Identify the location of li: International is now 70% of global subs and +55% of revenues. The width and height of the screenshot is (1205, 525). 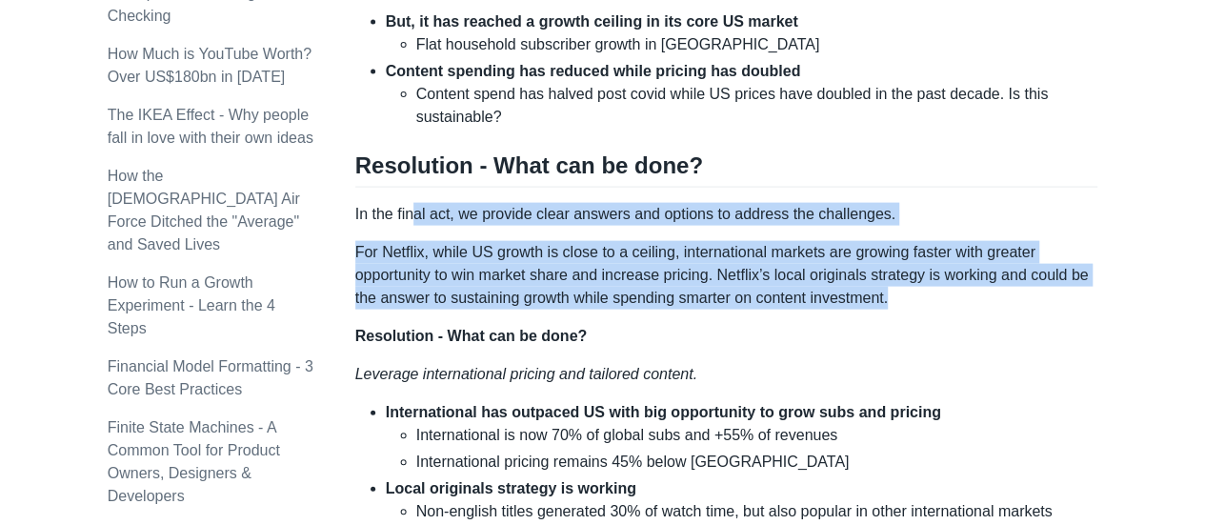
(758, 435).